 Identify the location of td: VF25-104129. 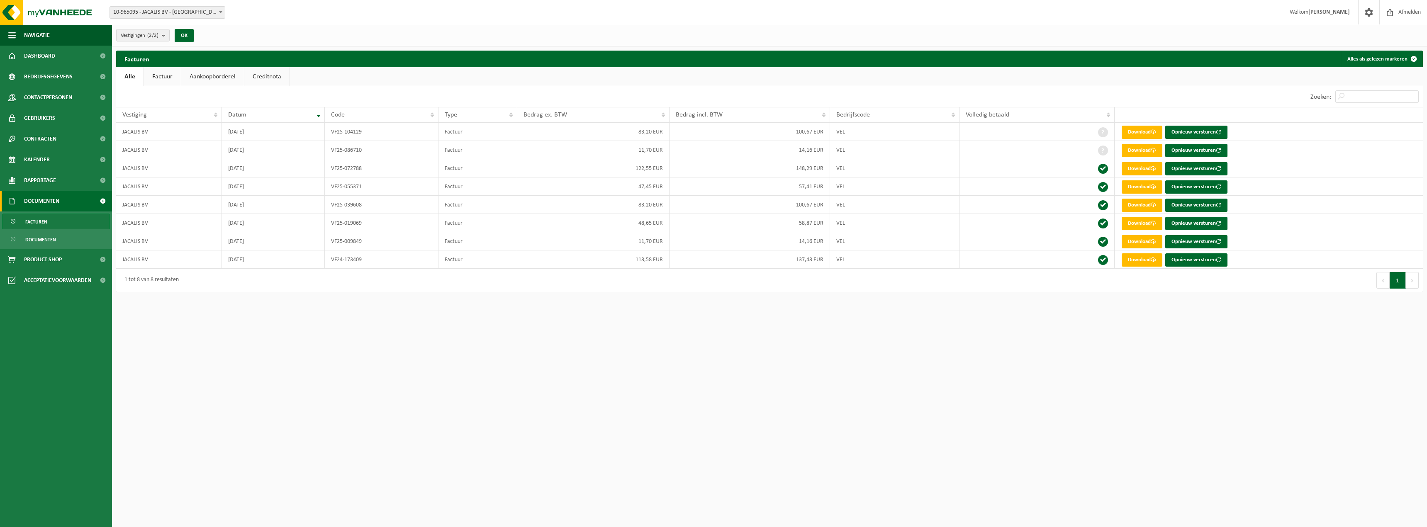
(382, 132).